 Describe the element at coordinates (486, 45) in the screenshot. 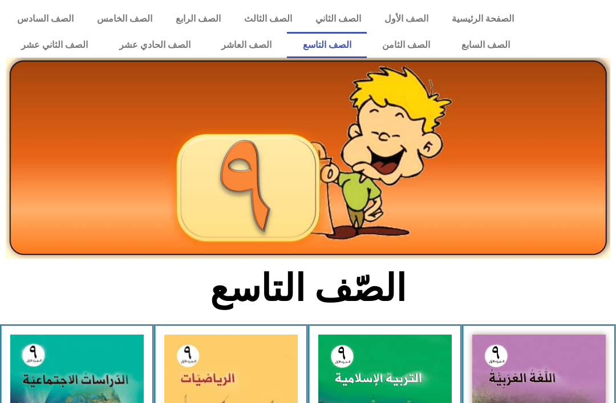

I see `a: الصف السابع` at that location.